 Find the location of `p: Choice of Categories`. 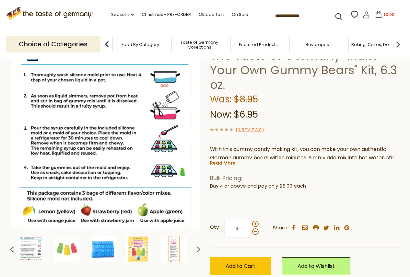

p: Choice of Categories is located at coordinates (53, 44).